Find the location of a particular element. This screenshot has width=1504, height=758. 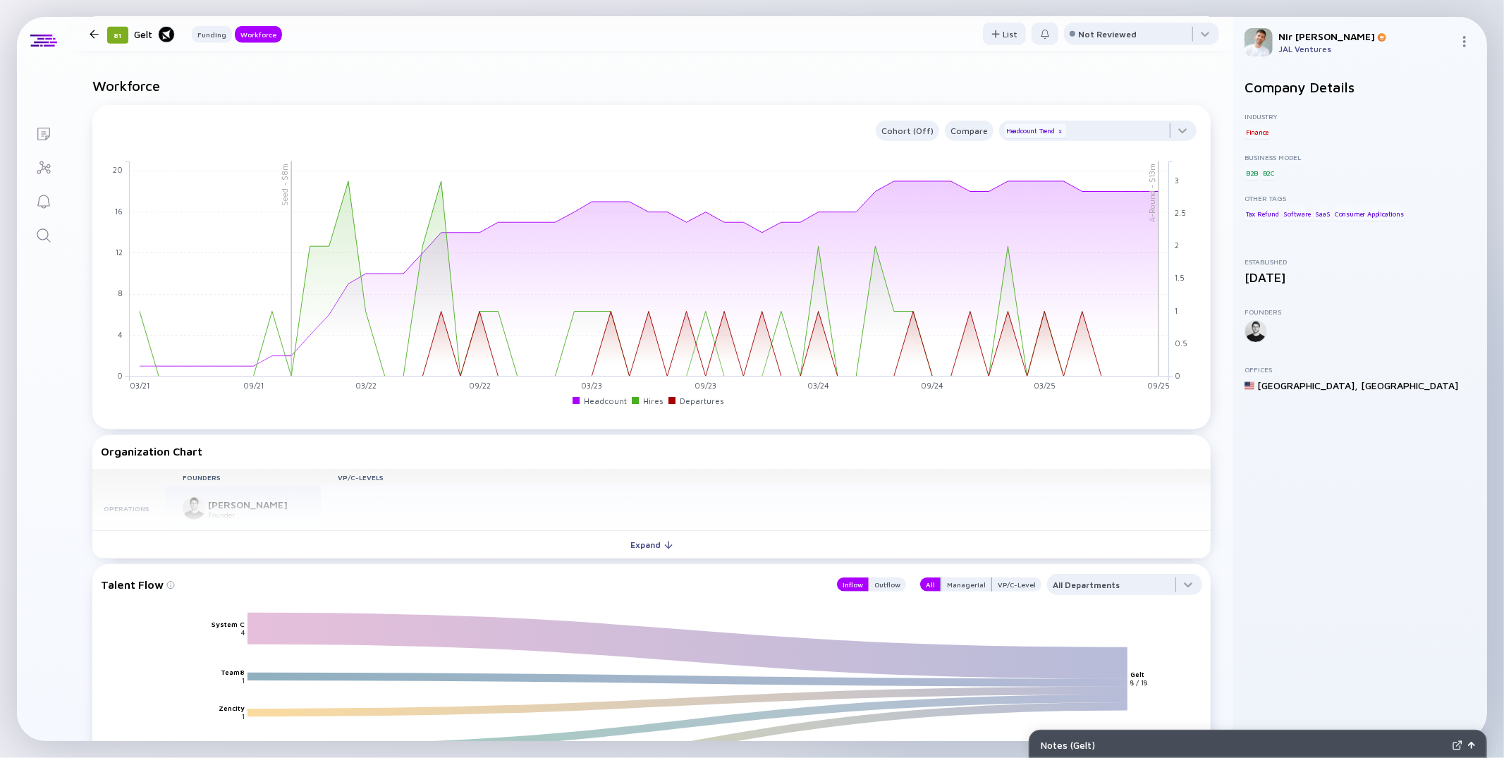

button: Outflow is located at coordinates (887, 585).